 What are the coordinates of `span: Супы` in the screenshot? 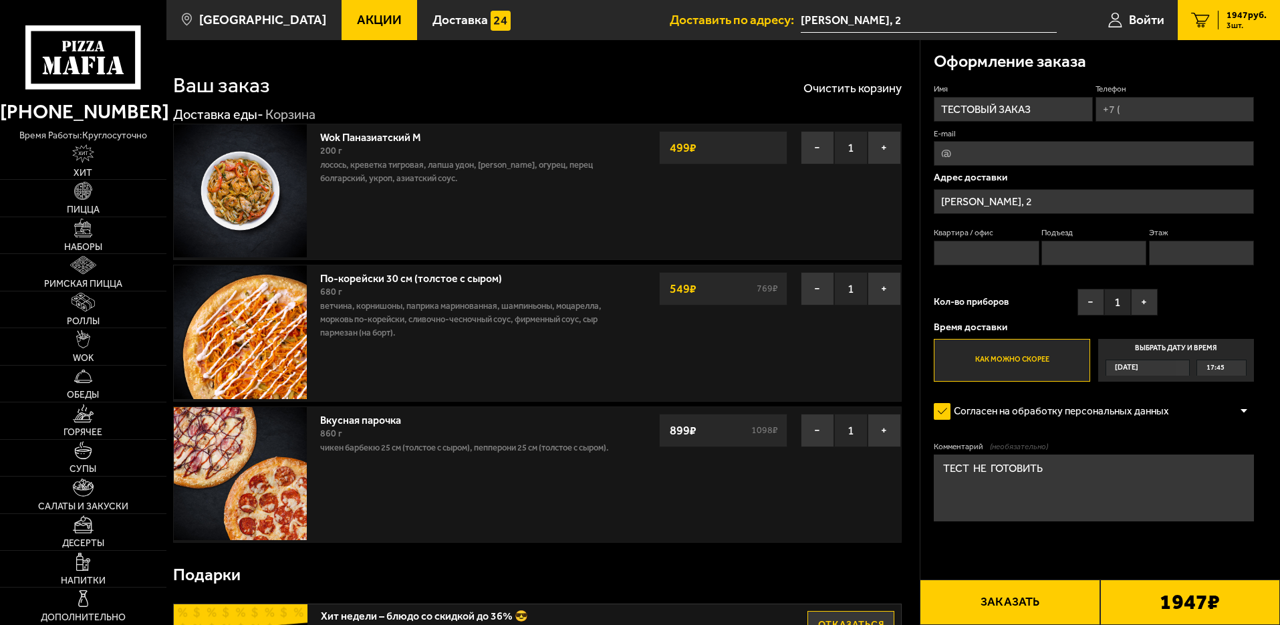 It's located at (83, 469).